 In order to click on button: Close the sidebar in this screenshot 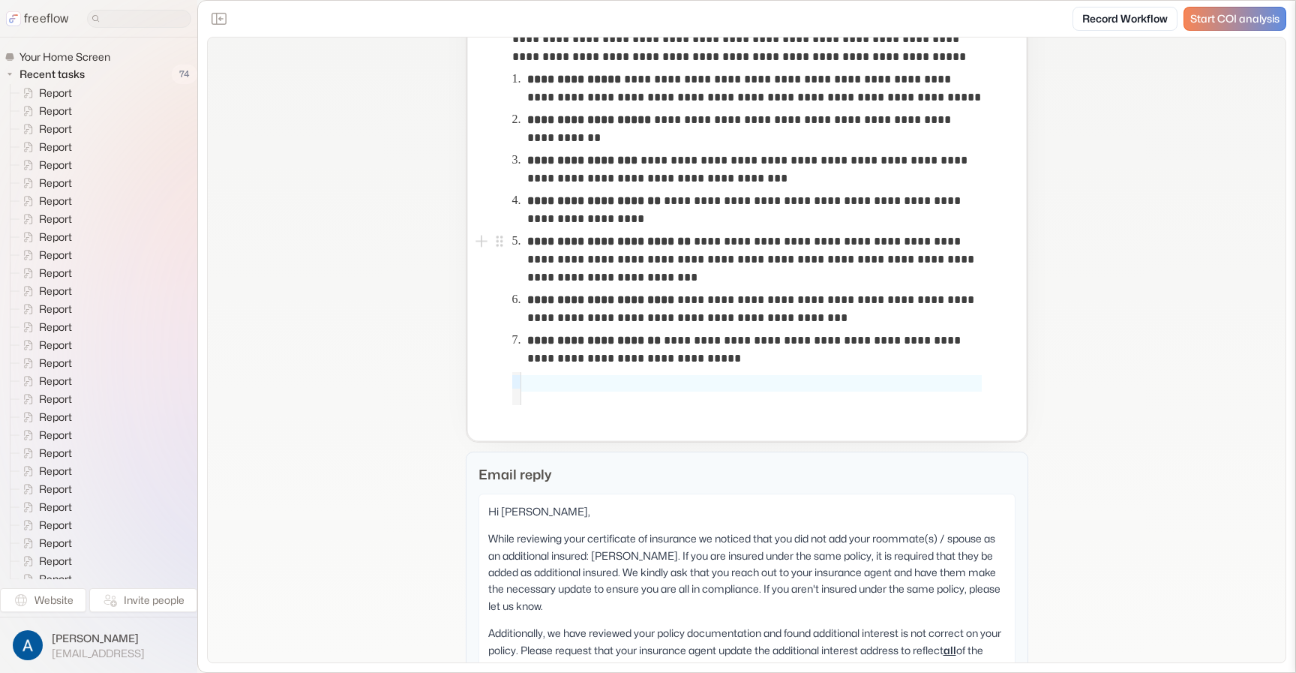, I will do `click(219, 19)`.